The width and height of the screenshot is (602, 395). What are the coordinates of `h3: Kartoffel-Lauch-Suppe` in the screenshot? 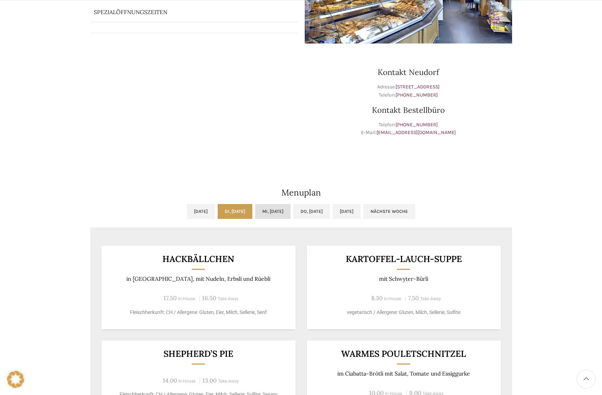 It's located at (403, 259).